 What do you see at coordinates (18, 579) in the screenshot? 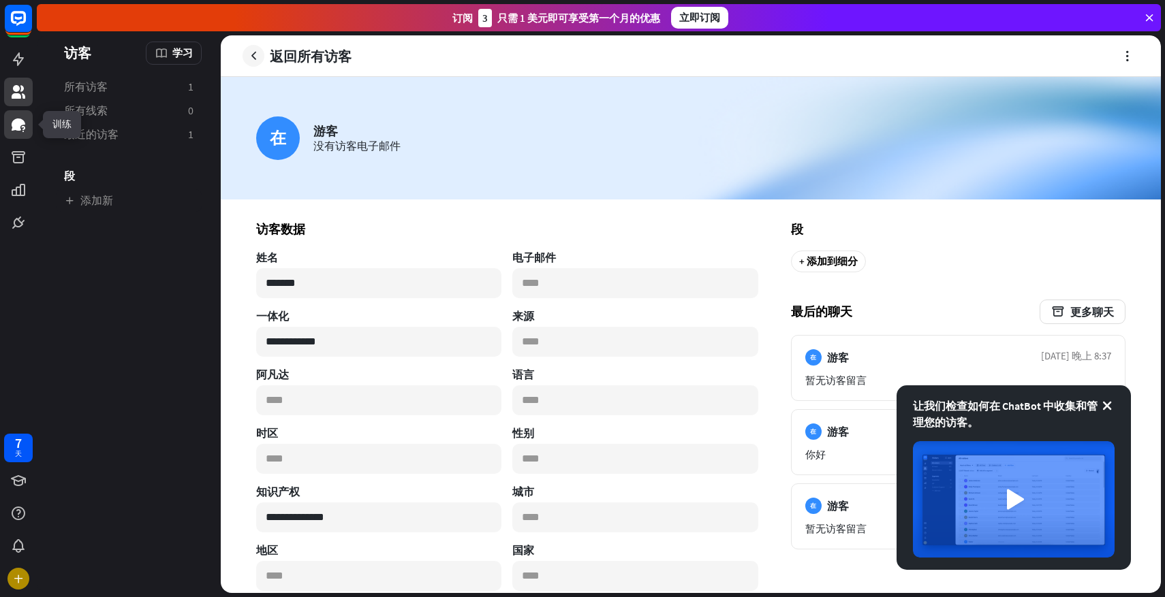
I see `font: 十` at bounding box center [18, 579].